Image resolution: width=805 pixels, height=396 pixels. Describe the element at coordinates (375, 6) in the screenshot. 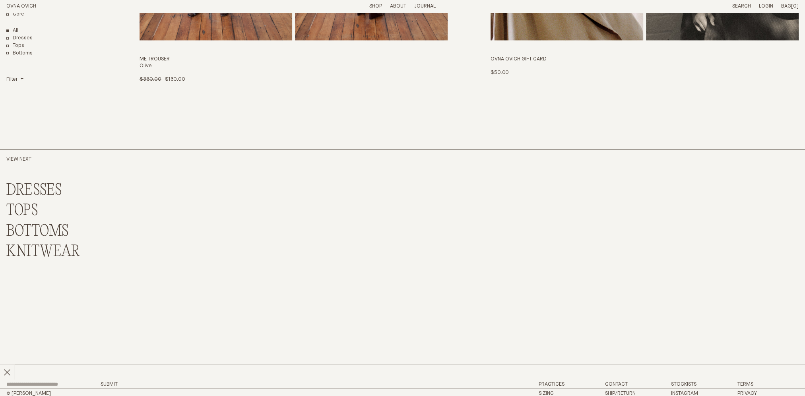

I see `a: Shop` at that location.